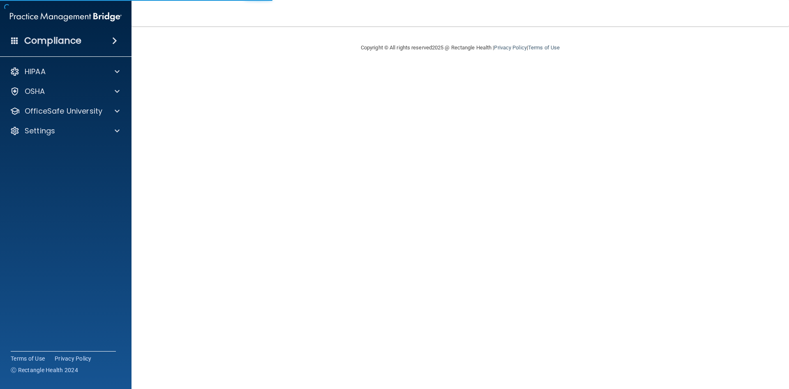  What do you see at coordinates (53, 41) in the screenshot?
I see `h4: Compliance` at bounding box center [53, 41].